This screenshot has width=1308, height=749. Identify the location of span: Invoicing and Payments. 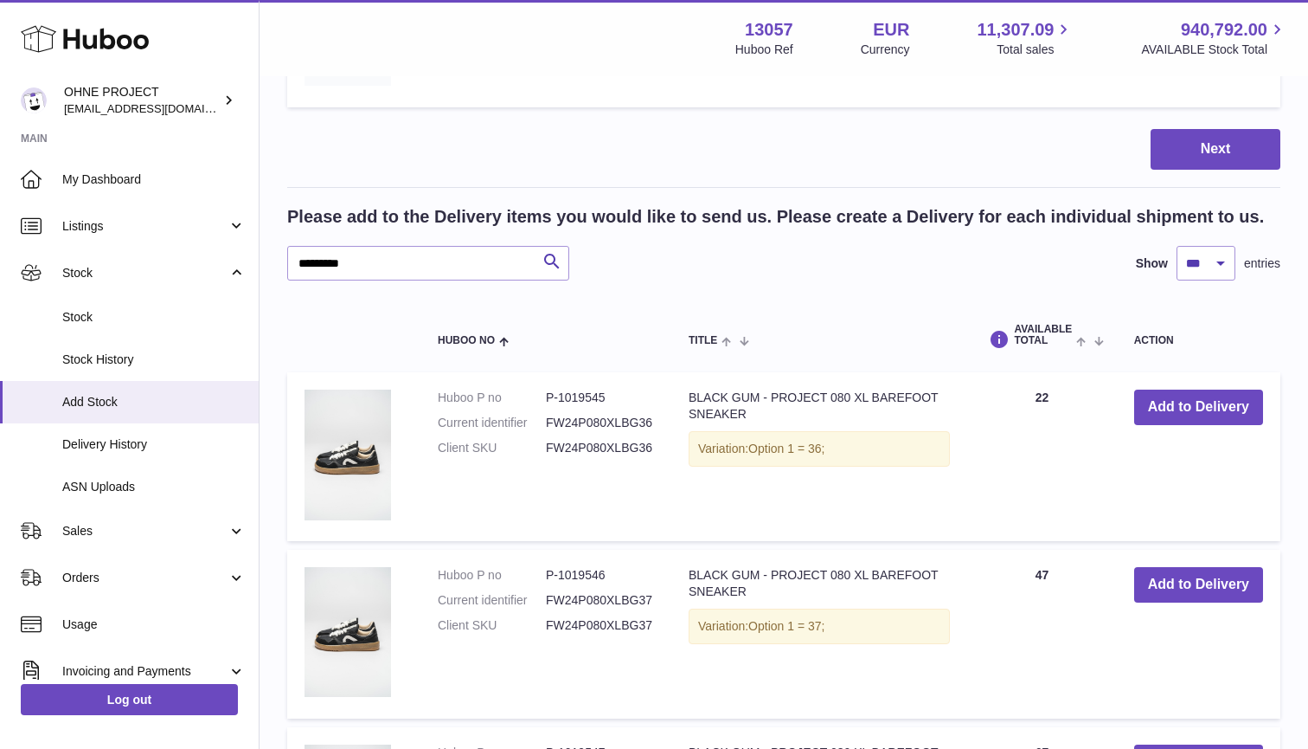
(145, 671).